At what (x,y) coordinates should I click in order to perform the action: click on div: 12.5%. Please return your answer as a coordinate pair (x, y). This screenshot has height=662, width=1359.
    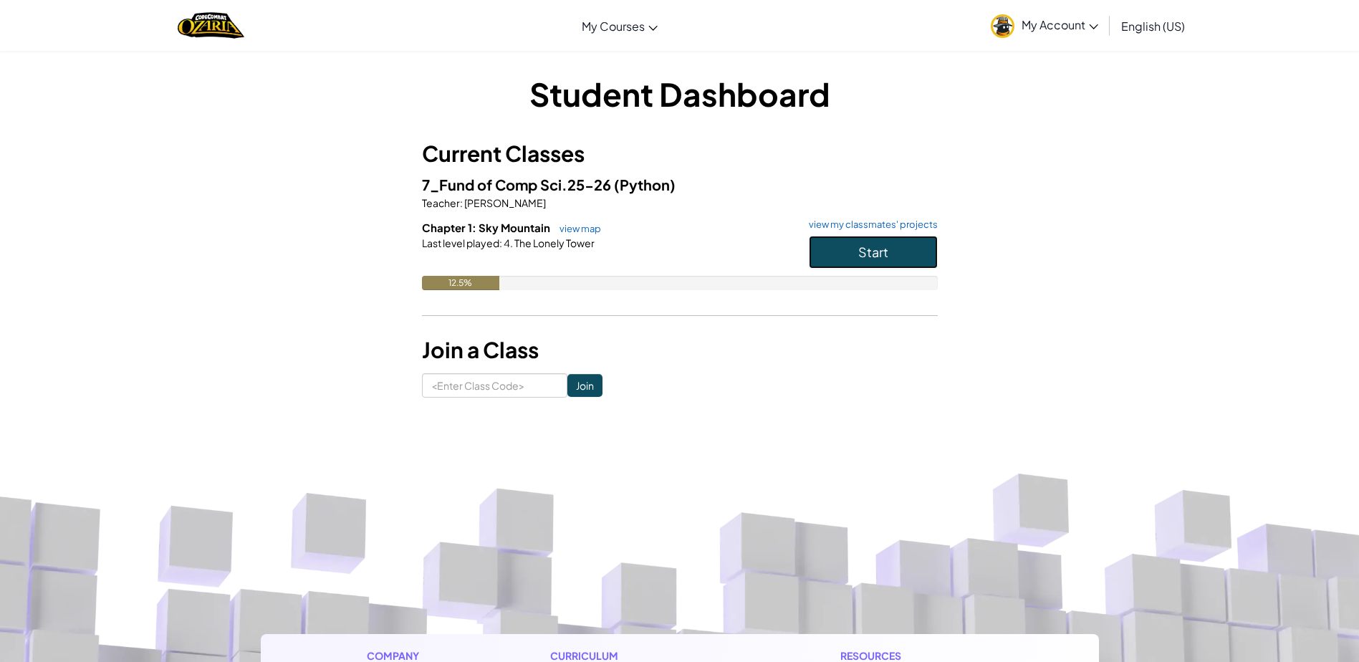
    Looking at the image, I should click on (461, 283).